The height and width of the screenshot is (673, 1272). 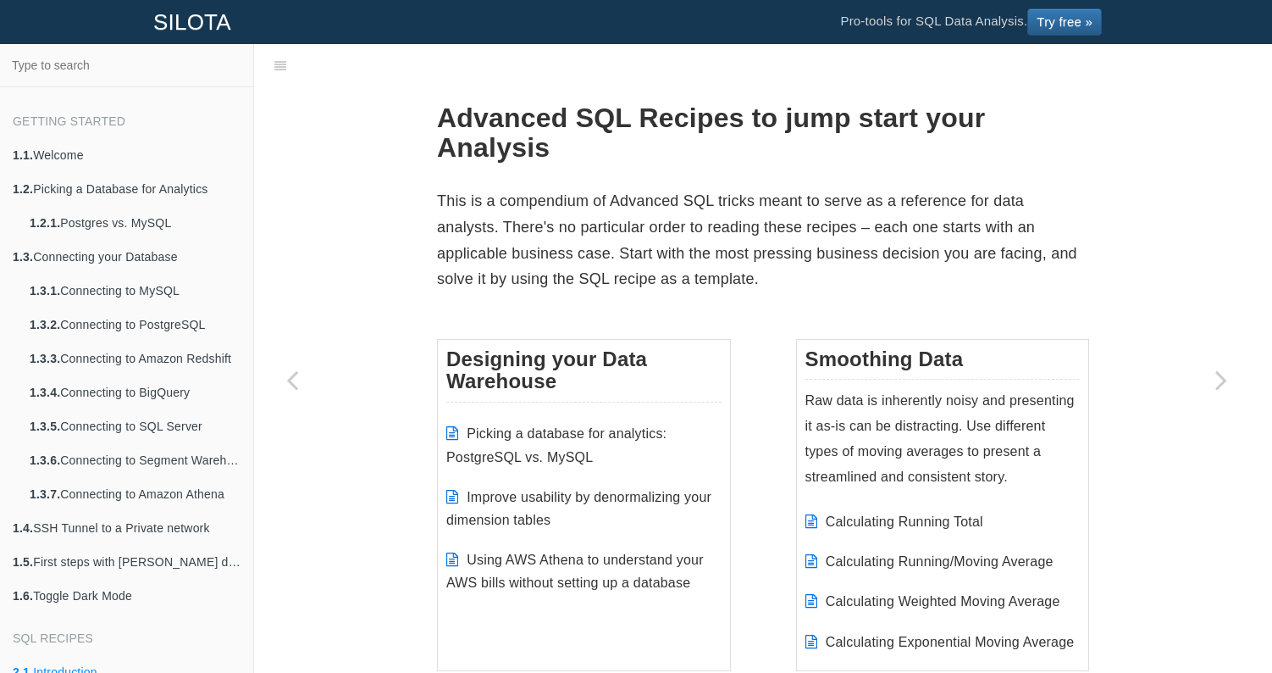 I want to click on b: 1.5., so click(x=23, y=562).